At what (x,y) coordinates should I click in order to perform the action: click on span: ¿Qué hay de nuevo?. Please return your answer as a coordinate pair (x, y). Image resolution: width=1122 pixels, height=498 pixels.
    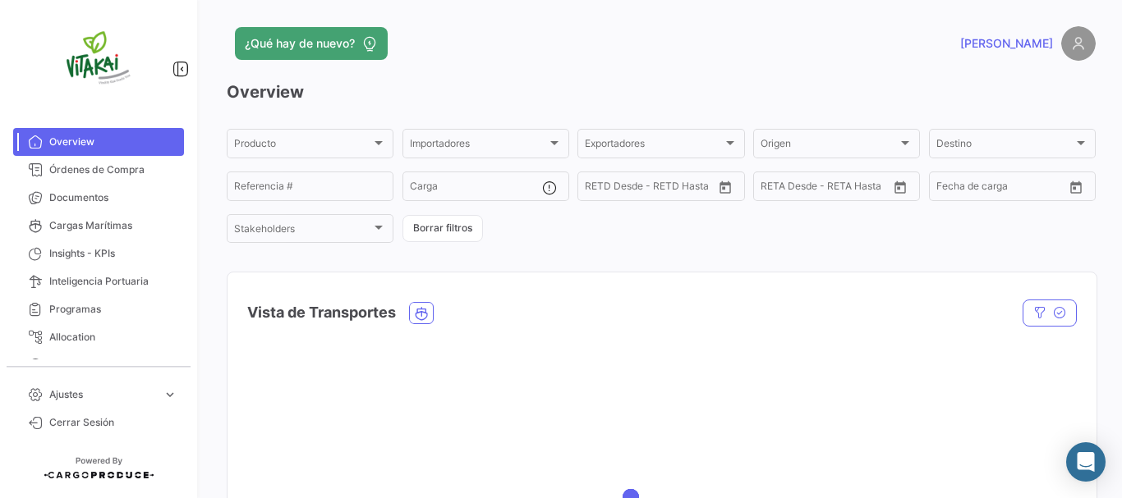
    Looking at the image, I should click on (300, 44).